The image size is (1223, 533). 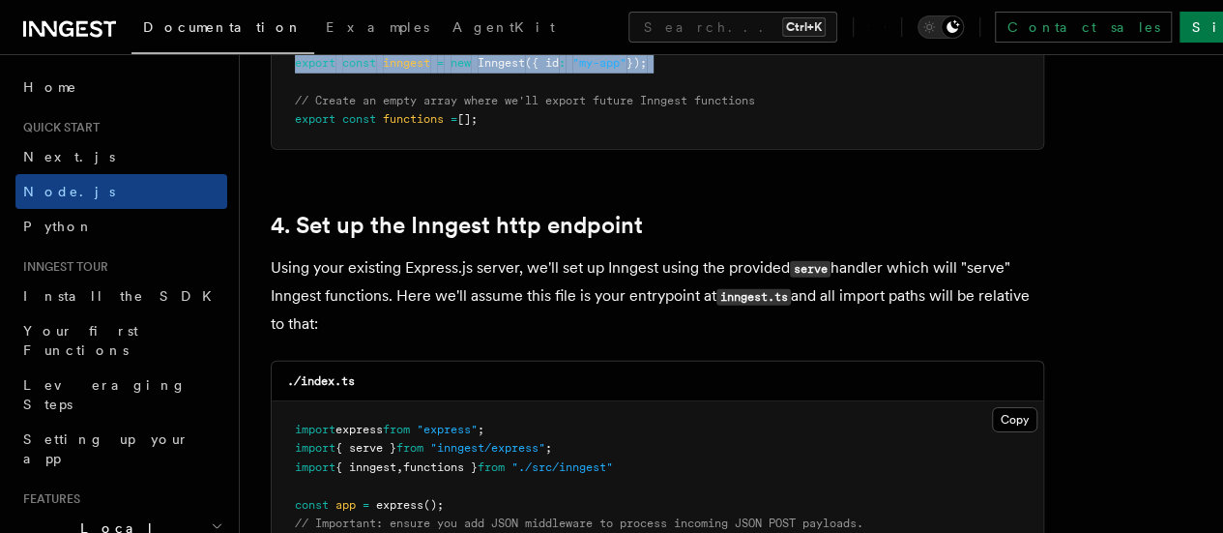 I want to click on span: "inngest/express", so click(x=487, y=447).